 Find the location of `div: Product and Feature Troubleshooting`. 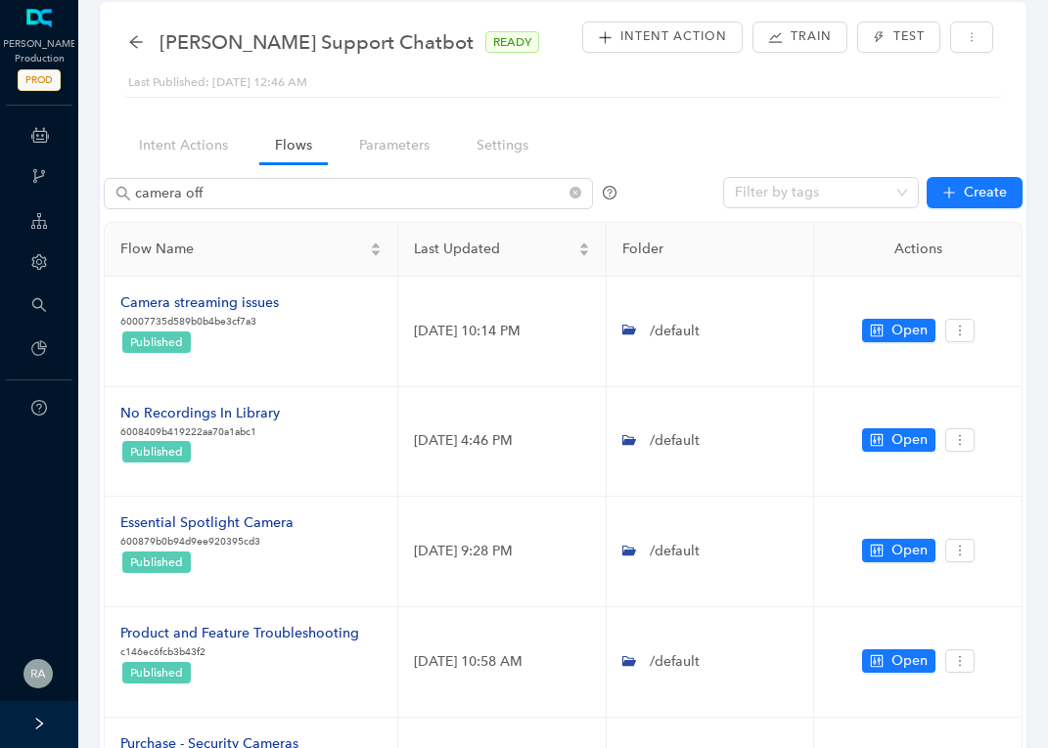

div: Product and Feature Troubleshooting is located at coordinates (240, 634).